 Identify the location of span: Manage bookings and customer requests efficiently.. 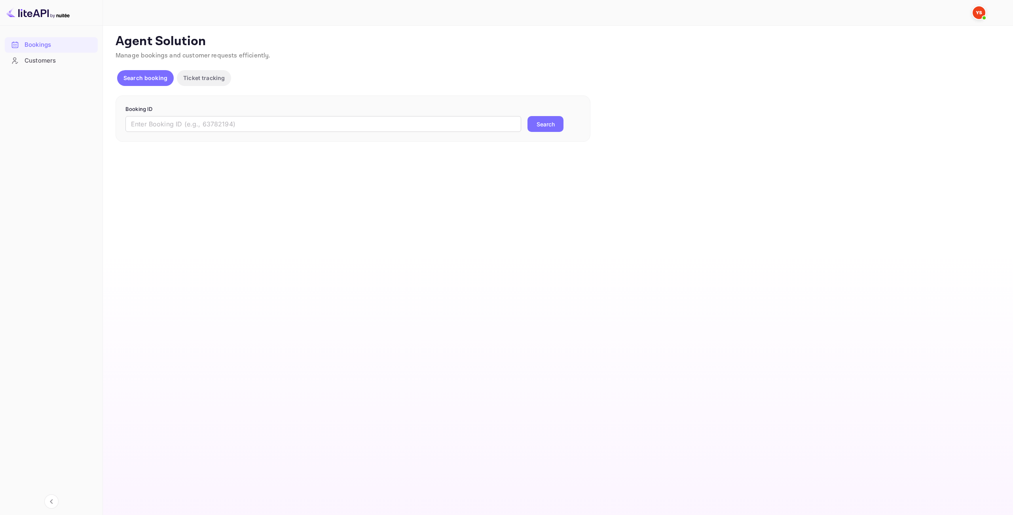
(193, 55).